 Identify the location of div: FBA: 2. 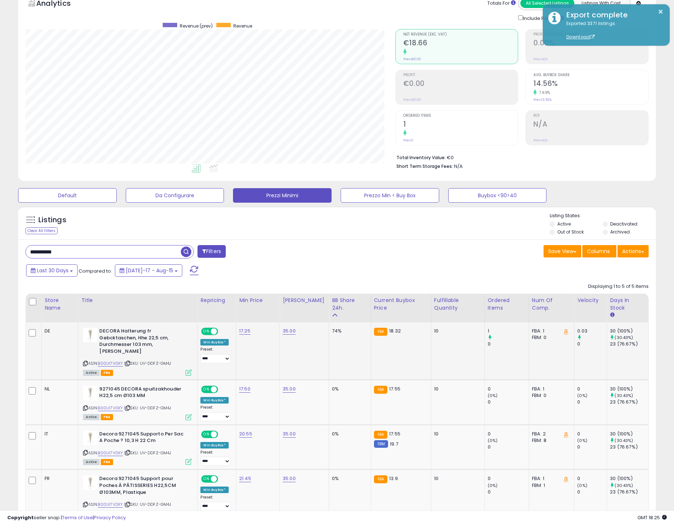
(550, 434).